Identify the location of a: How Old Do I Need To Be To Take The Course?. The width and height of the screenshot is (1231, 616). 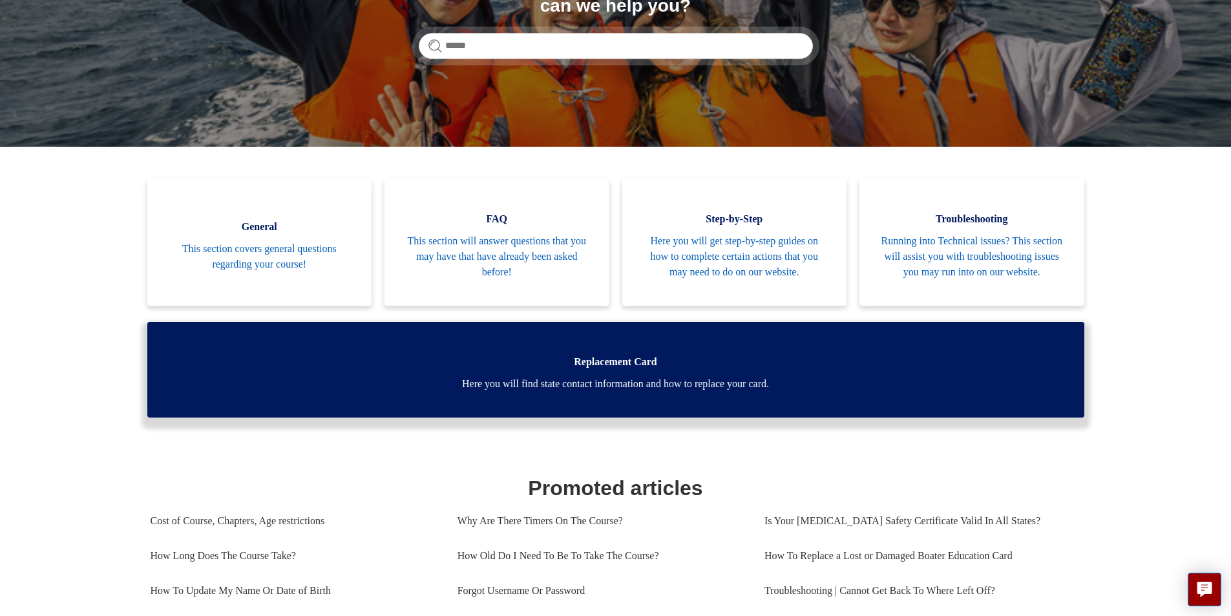
(601, 556).